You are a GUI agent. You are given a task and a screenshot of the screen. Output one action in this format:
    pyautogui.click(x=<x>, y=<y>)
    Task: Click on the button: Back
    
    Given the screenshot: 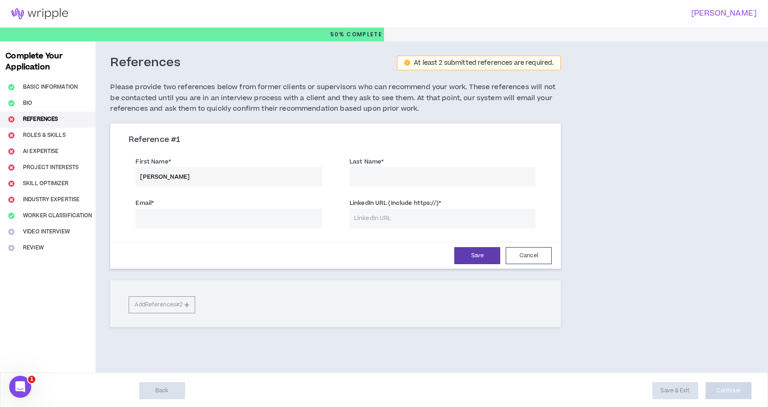 What is the action you would take?
    pyautogui.click(x=162, y=390)
    